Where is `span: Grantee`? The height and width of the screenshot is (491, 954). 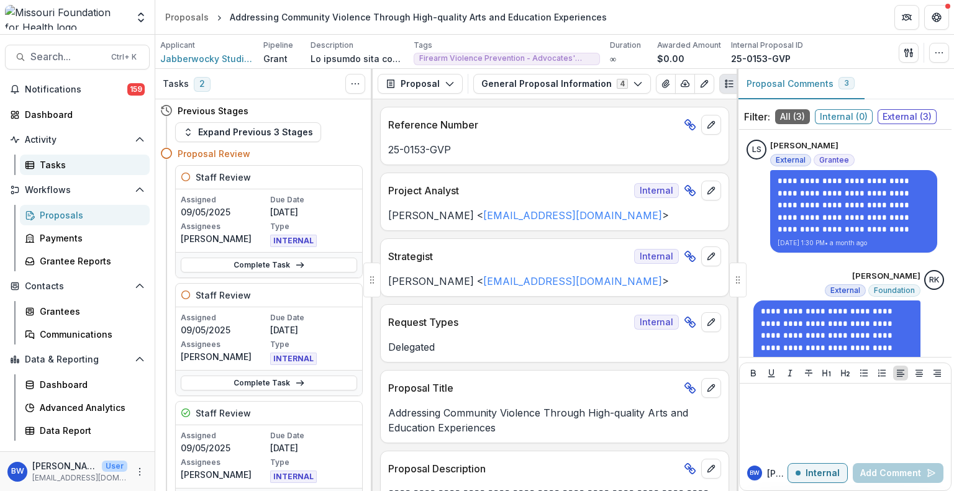 span: Grantee is located at coordinates (834, 160).